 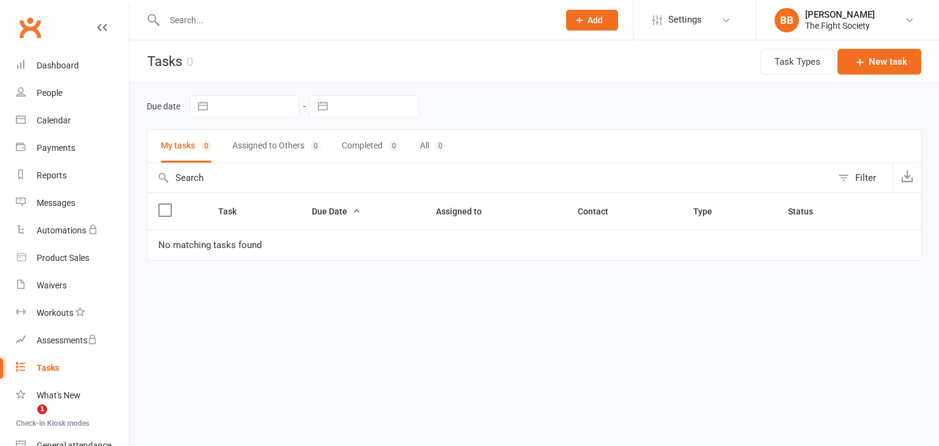 What do you see at coordinates (55, 313) in the screenshot?
I see `div: Workouts` at bounding box center [55, 313].